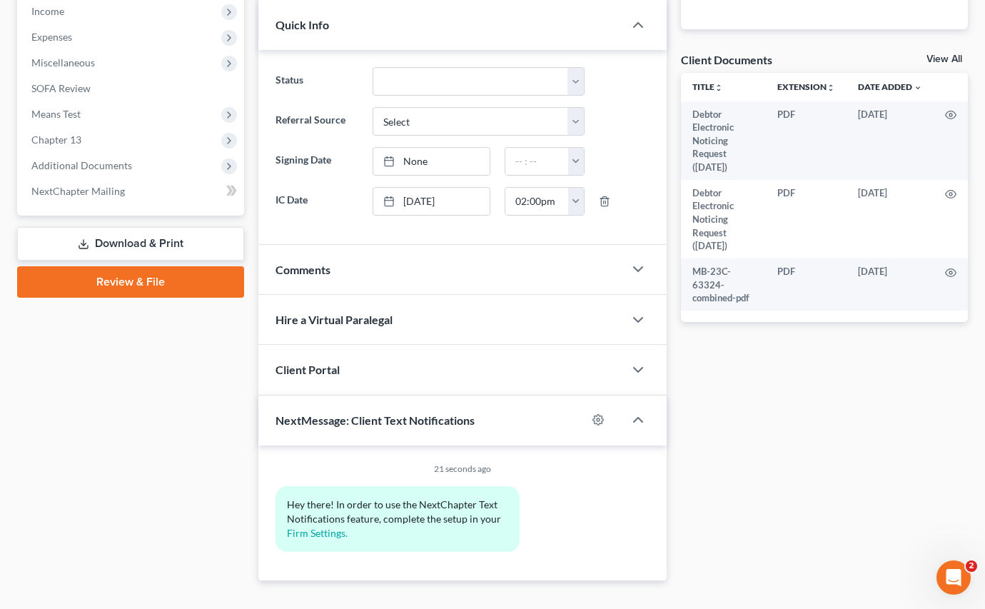  I want to click on a: Titleunfold_more, so click(707, 86).